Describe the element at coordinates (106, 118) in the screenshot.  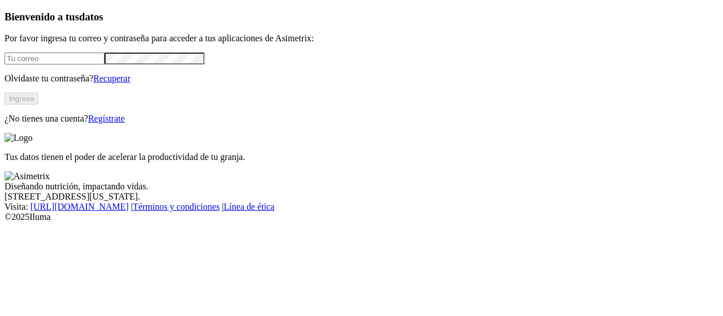
I see `a: Regístrate` at that location.